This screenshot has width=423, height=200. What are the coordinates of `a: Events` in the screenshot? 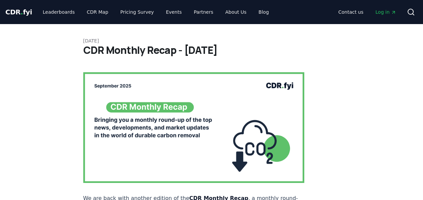 It's located at (174, 12).